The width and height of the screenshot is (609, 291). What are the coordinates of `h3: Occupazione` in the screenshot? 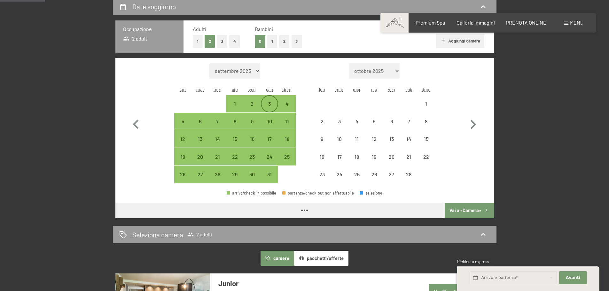 It's located at (149, 29).